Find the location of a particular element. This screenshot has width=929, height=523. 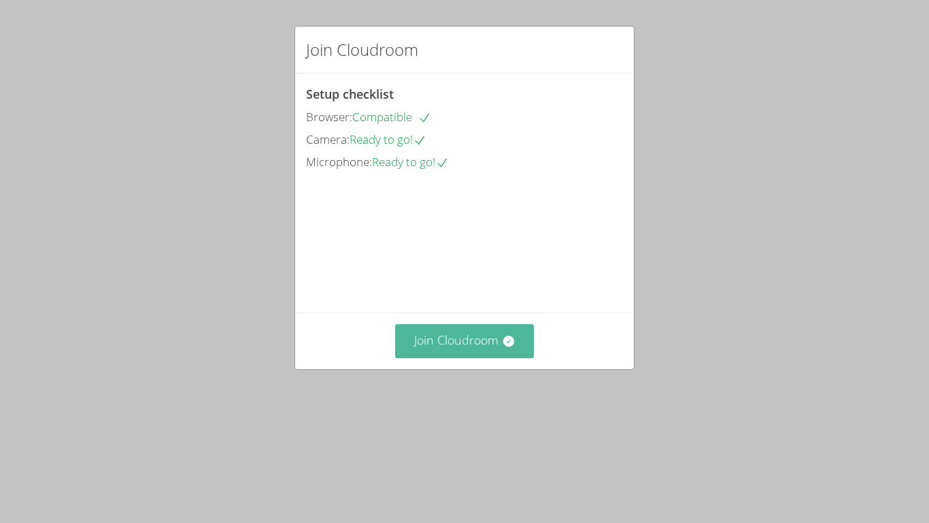

span: Browser: is located at coordinates (329, 116).